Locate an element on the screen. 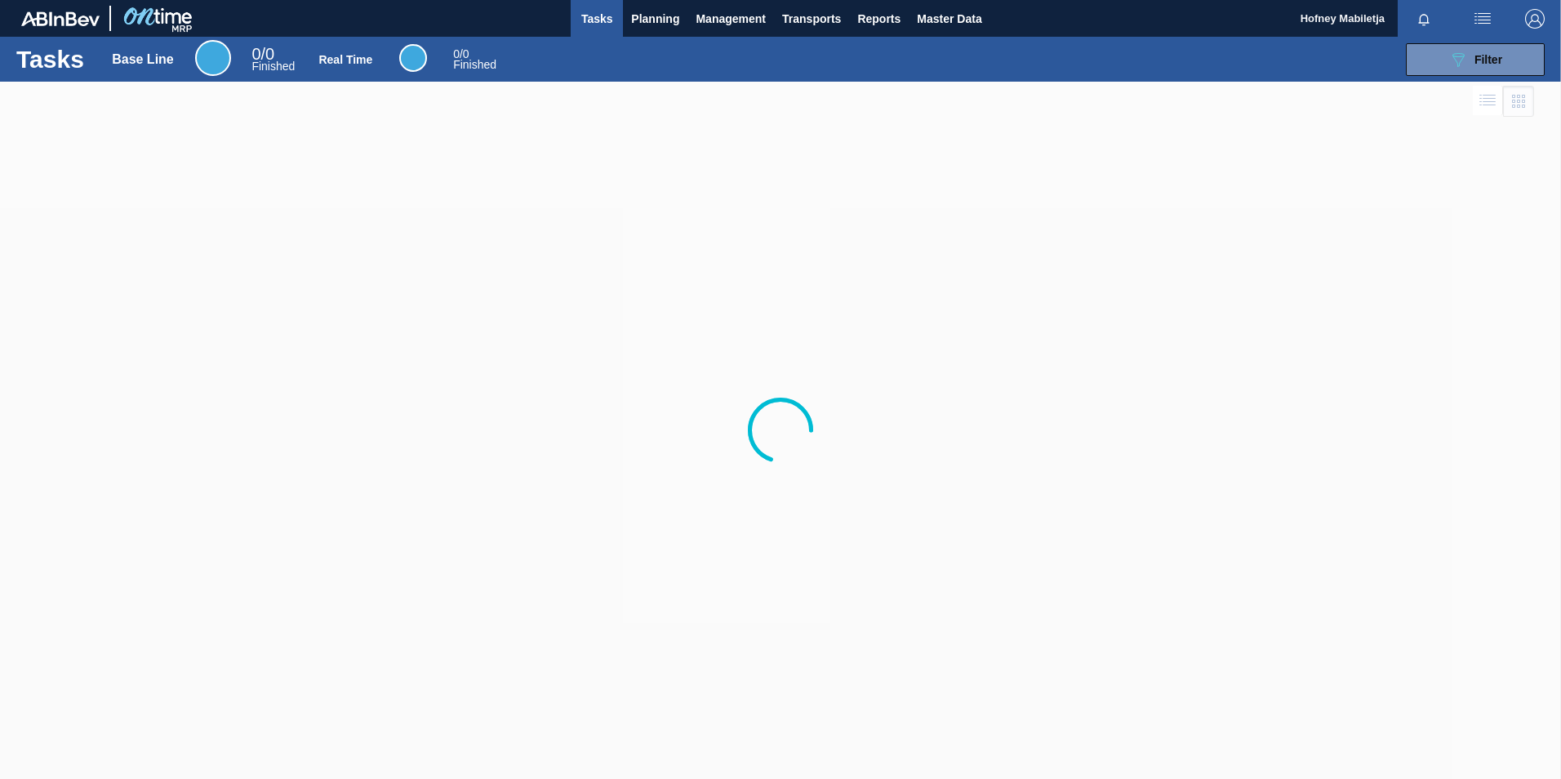 Image resolution: width=1561 pixels, height=779 pixels. span: Tasks is located at coordinates (597, 19).